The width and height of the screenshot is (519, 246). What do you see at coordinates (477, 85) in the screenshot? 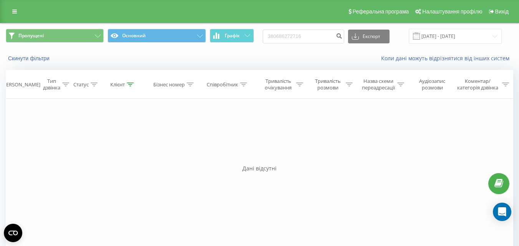
I see `div: Коментар/категорія дзвінка` at bounding box center [477, 85].